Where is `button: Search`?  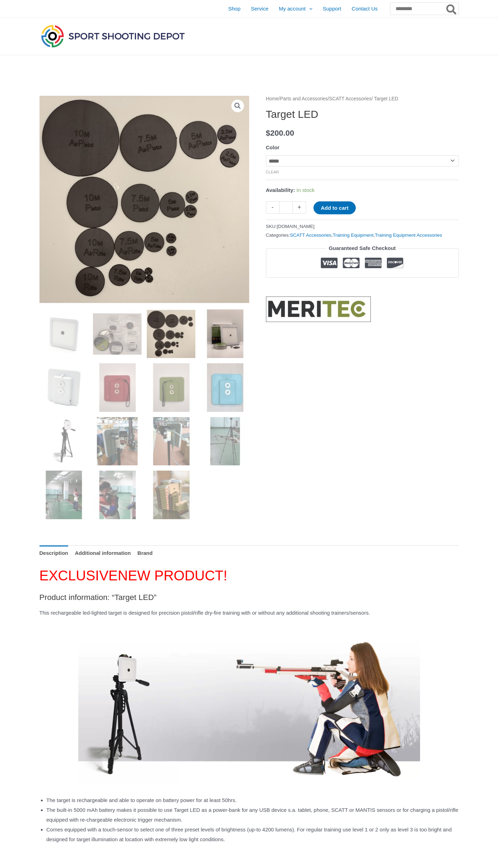
button: Search is located at coordinates (452, 9).